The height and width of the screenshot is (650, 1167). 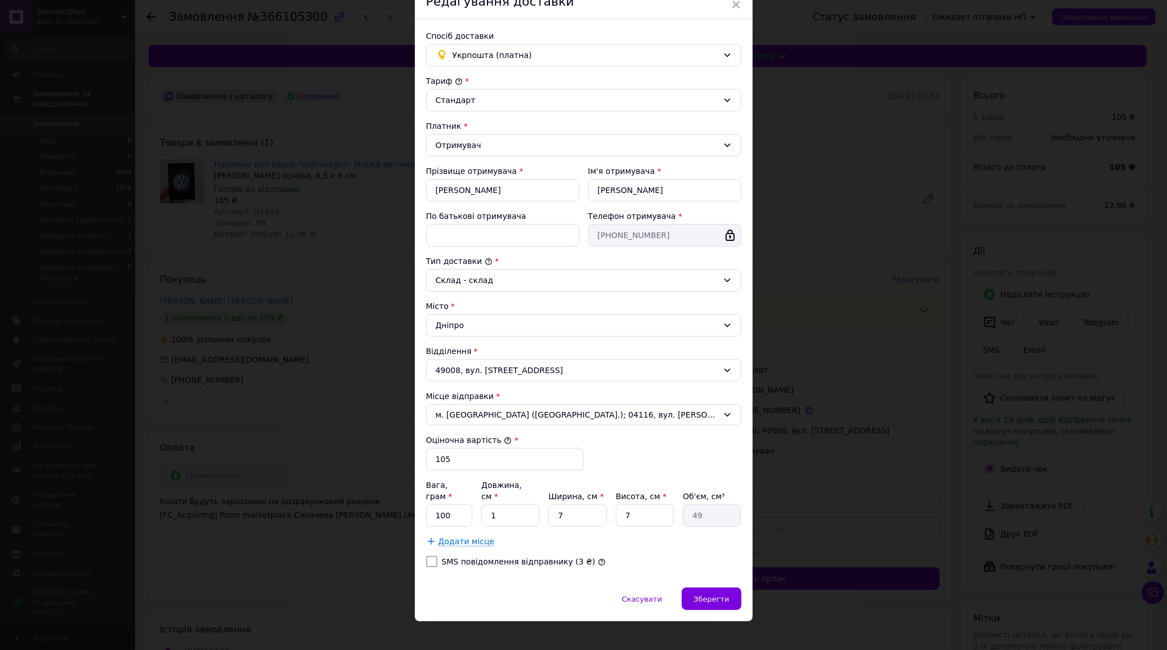 I want to click on span: Зберегти, so click(x=711, y=599).